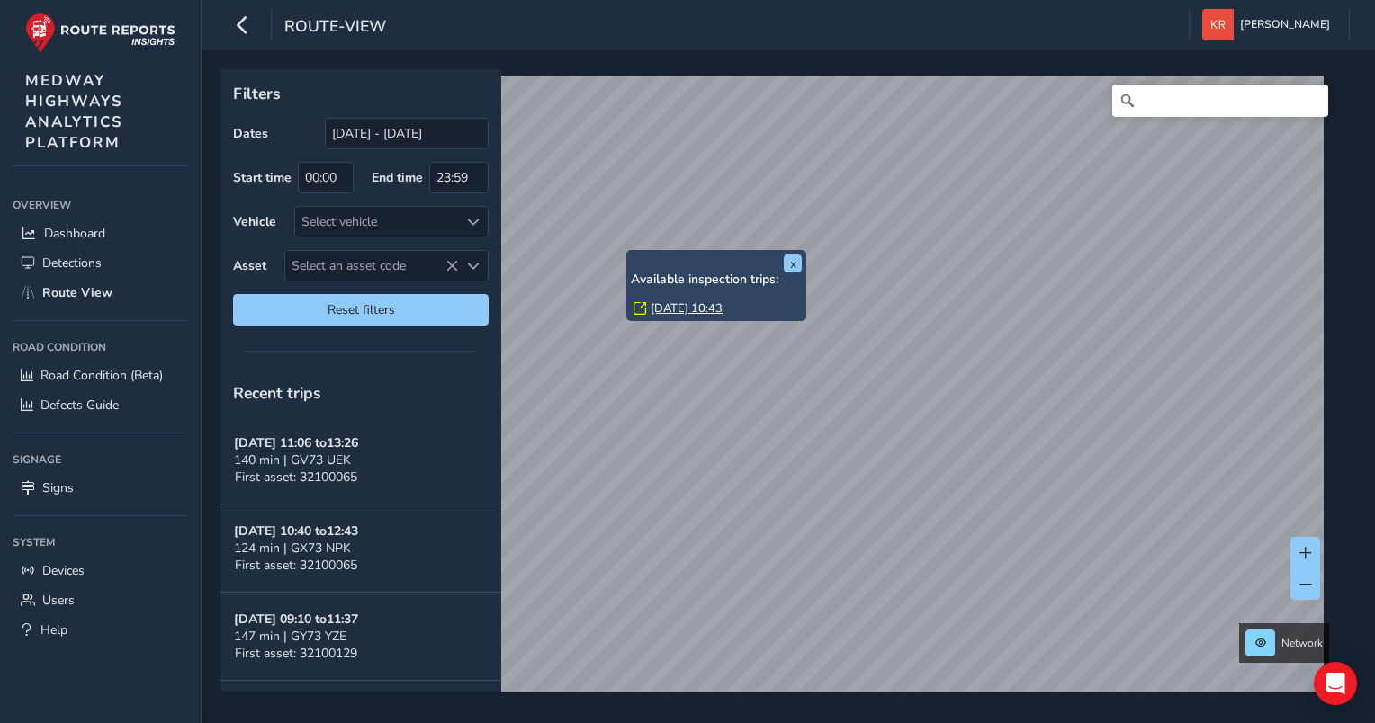 This screenshot has width=1375, height=723. What do you see at coordinates (74, 112) in the screenshot?
I see `span: MEDWAY HIGHWAYS ANALYTICS PLATFORM` at bounding box center [74, 112].